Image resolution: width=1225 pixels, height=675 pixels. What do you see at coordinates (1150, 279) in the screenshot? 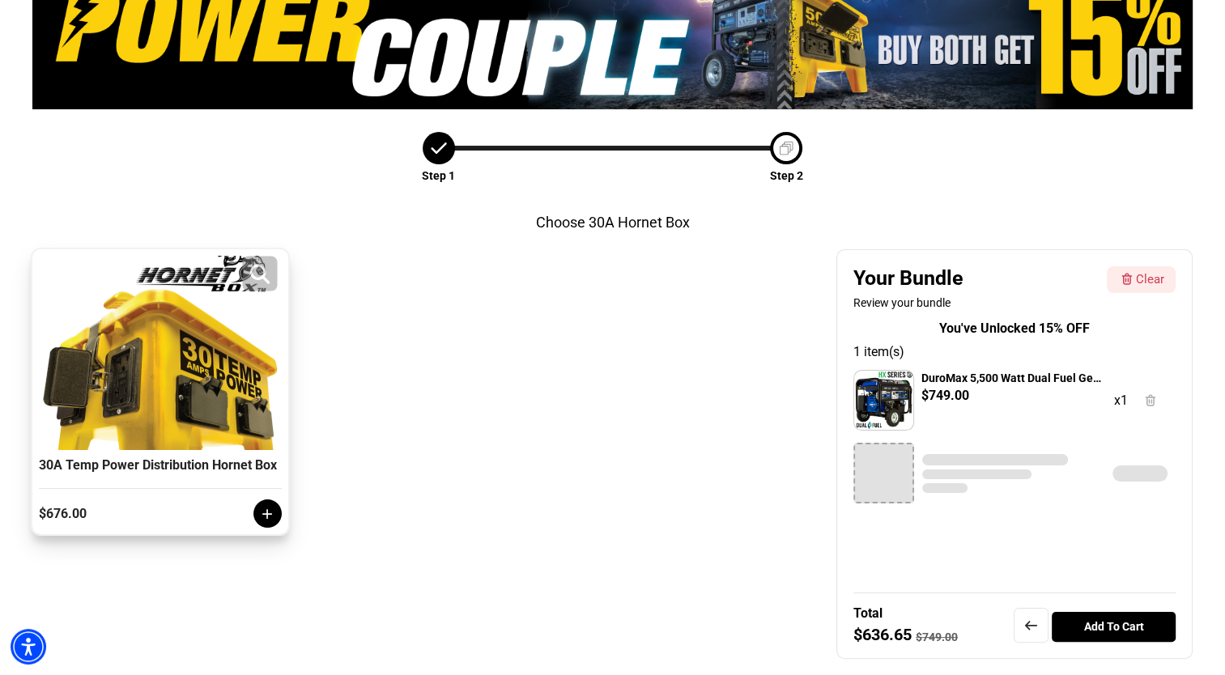
I see `div: Clear` at bounding box center [1150, 279].